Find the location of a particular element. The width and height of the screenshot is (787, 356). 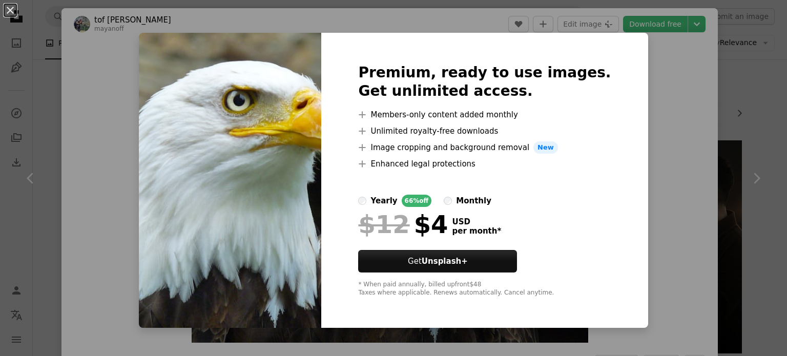

span: per month * is located at coordinates (476, 231).